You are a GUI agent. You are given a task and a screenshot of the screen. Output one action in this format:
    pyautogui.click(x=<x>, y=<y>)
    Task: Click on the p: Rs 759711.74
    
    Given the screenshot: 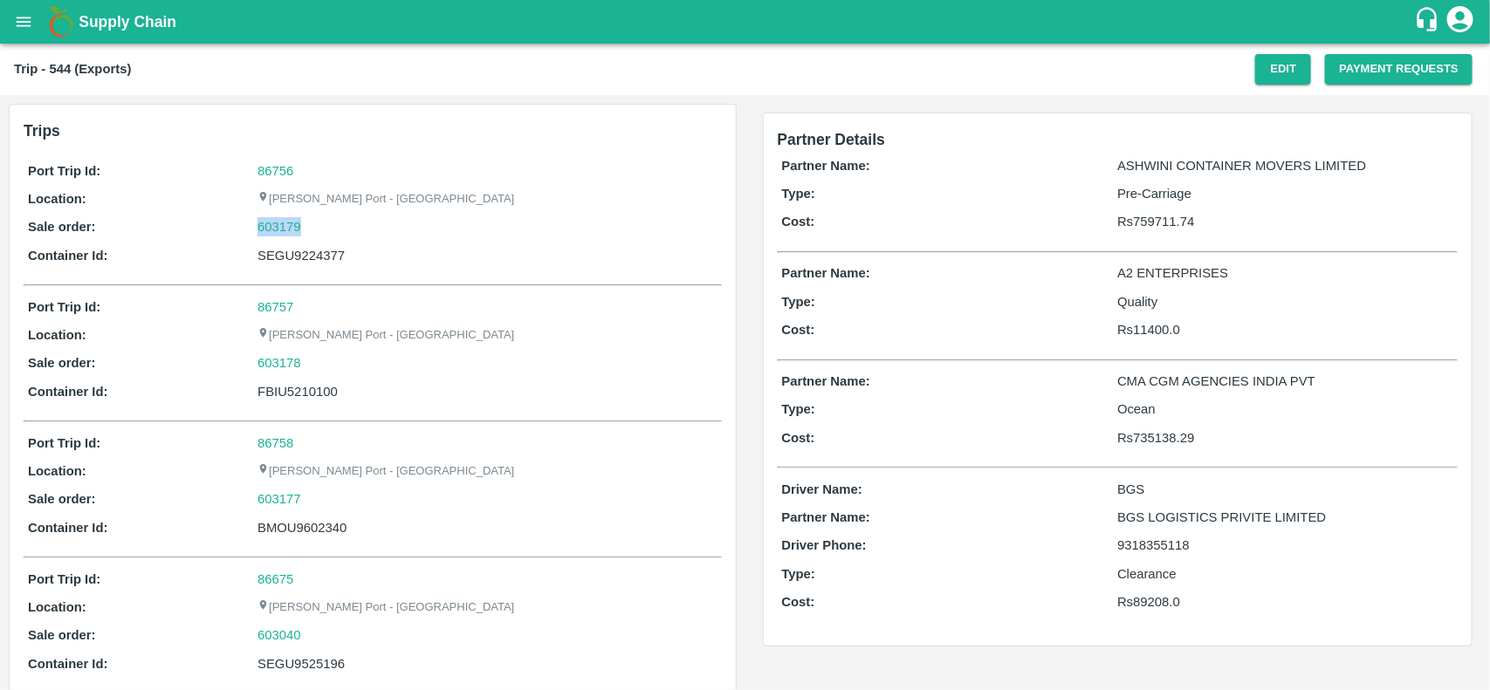 What is the action you would take?
    pyautogui.click(x=1285, y=222)
    